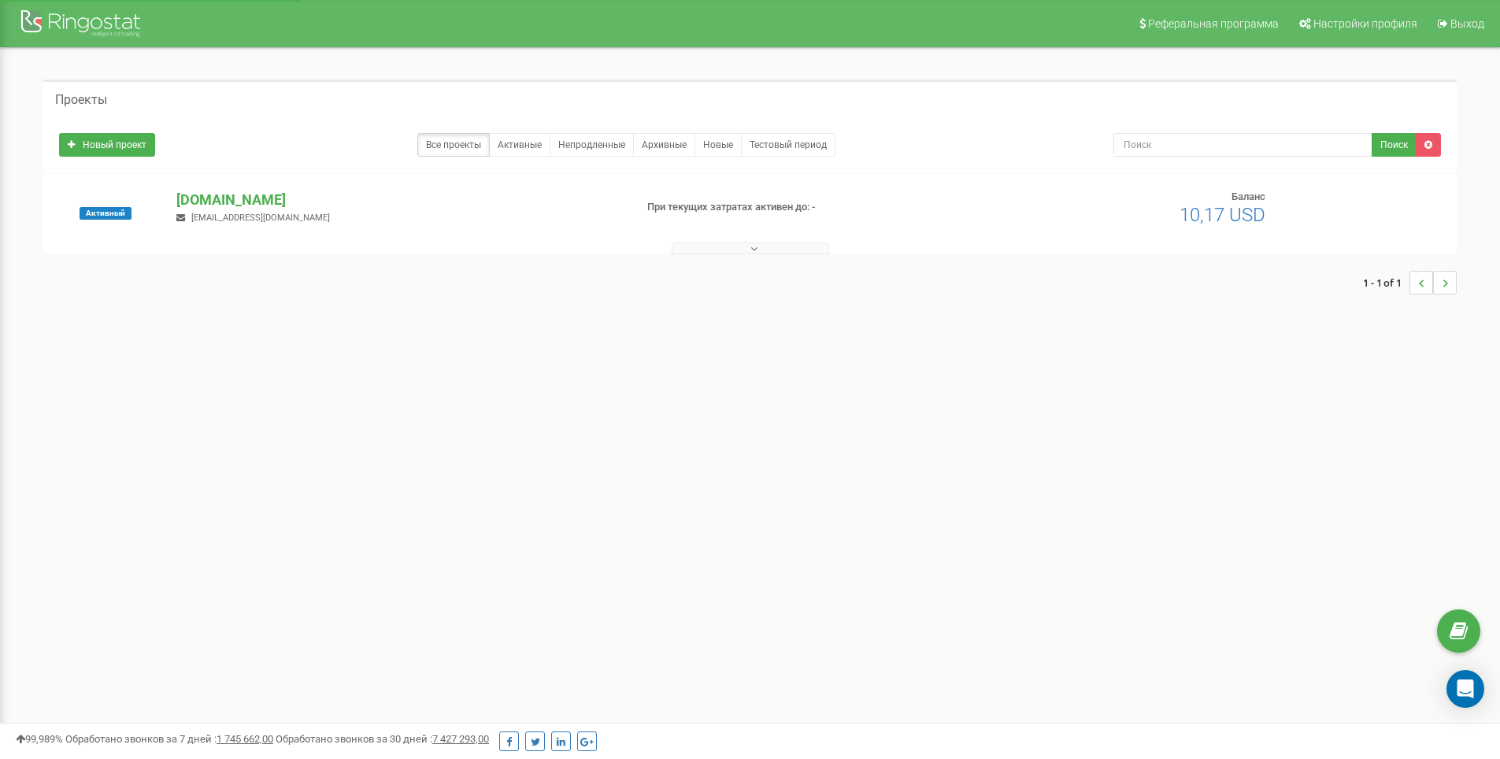  Describe the element at coordinates (664, 145) in the screenshot. I see `a: Архивные` at that location.